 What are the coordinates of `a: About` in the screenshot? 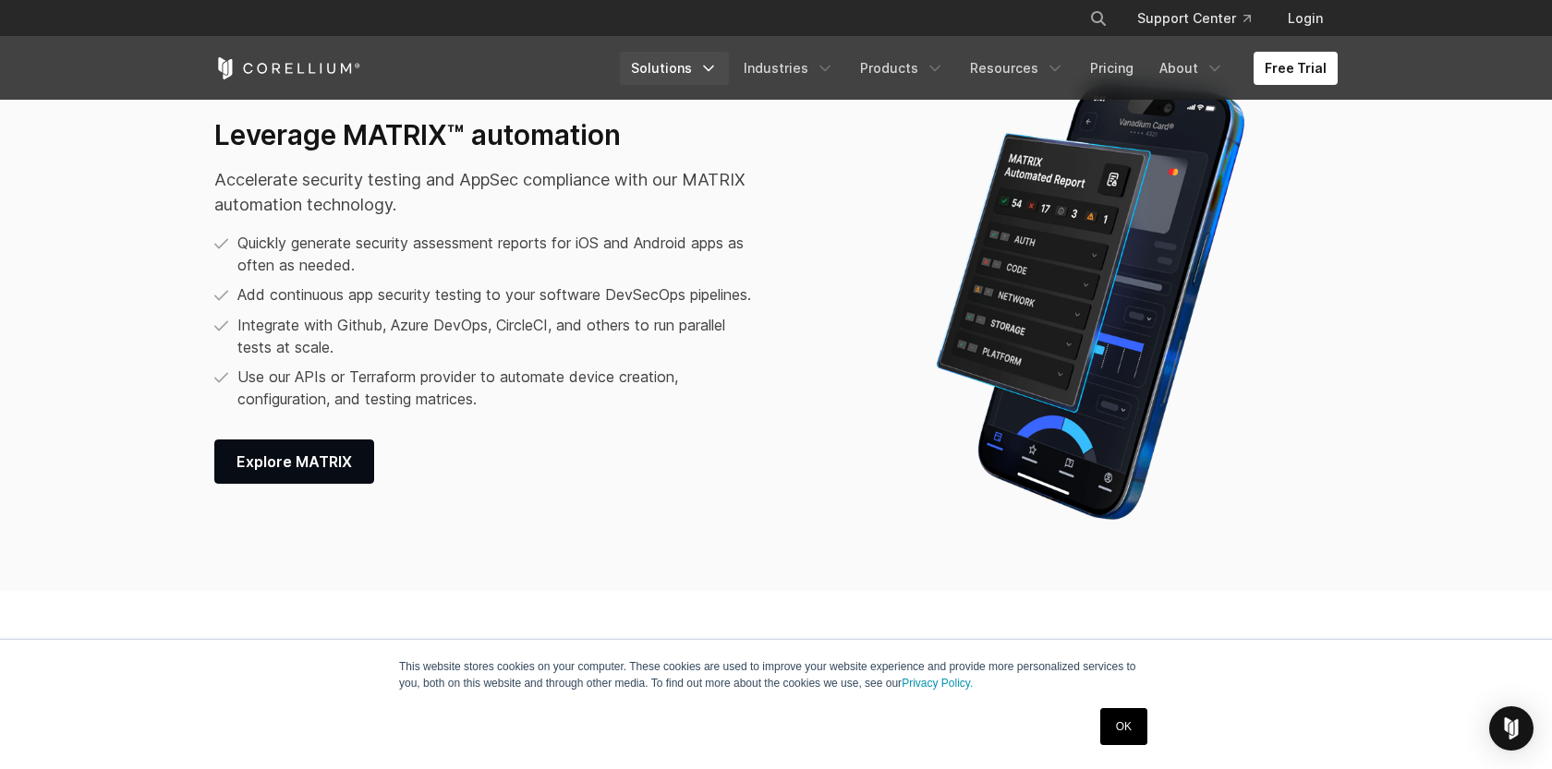 It's located at (1192, 68).